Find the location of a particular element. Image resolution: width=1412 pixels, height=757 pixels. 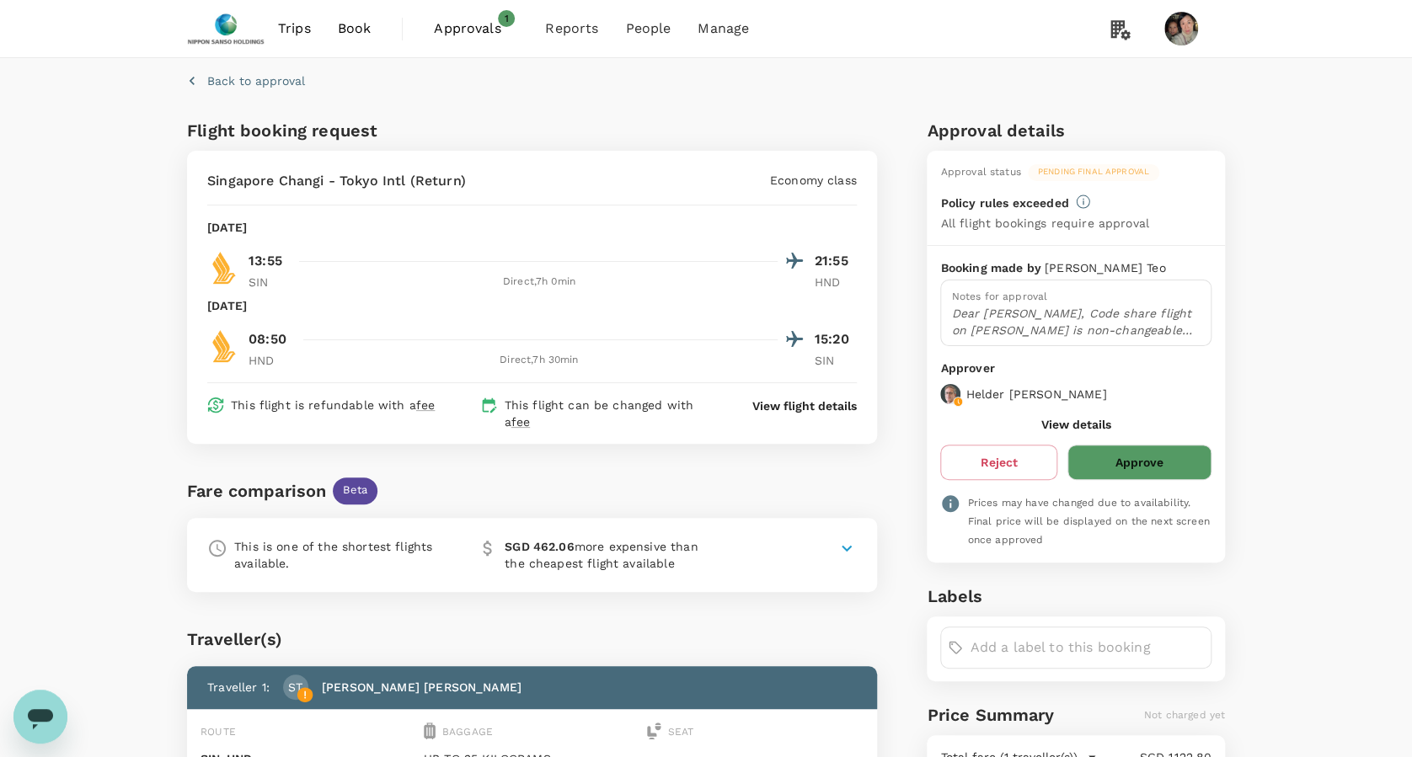

p: ST is located at coordinates (295, 687).